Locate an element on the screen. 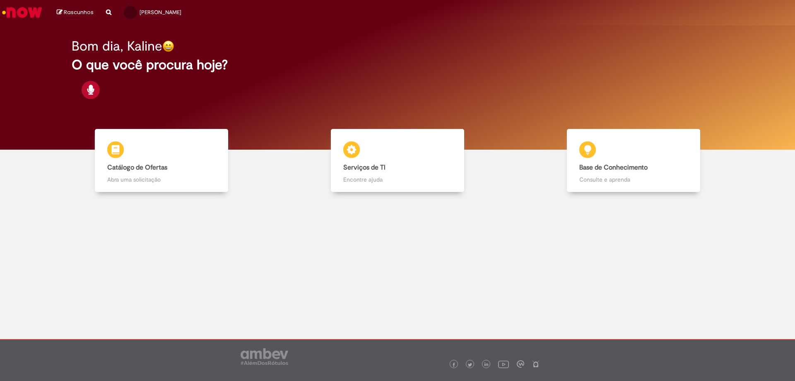  p: Consulte e aprenda is located at coordinates (634, 179).